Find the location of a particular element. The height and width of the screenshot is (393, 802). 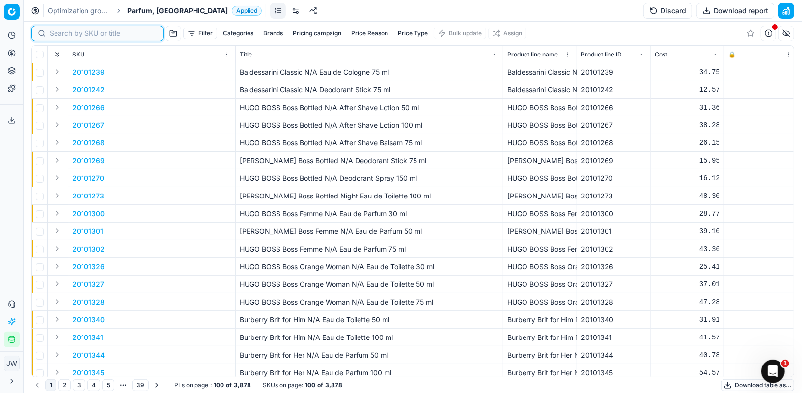

button: 20101266 is located at coordinates (88, 108).